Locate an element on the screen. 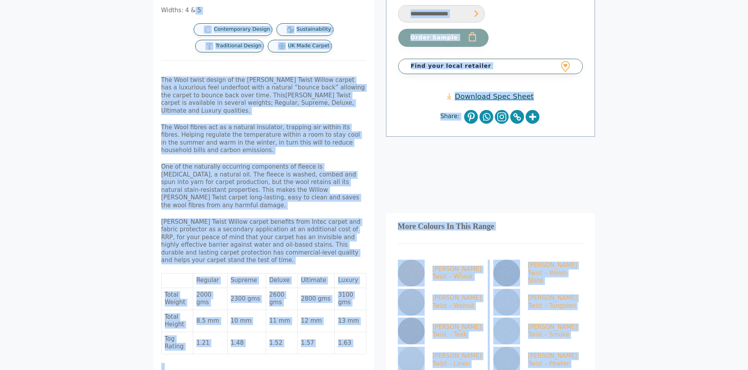 This screenshot has height=370, width=748. td: 2000 gms is located at coordinates (210, 299).